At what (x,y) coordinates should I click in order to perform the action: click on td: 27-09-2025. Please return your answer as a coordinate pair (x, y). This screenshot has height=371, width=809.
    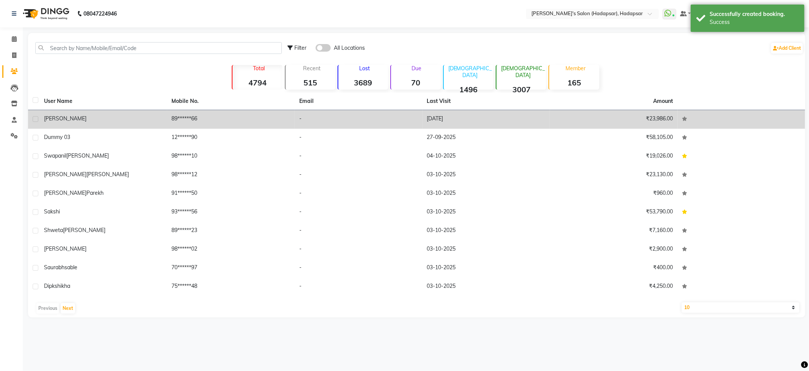
    Looking at the image, I should click on (486, 138).